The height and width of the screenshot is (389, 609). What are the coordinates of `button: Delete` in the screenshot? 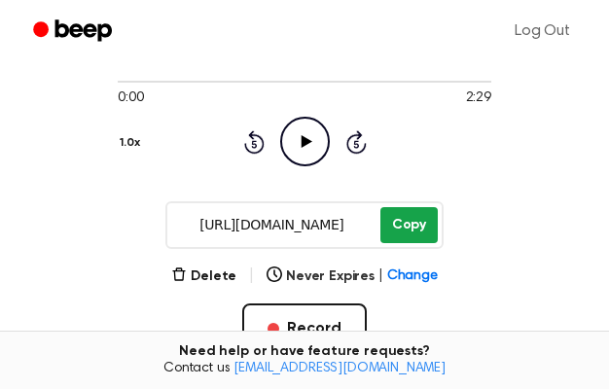 It's located at (203, 276).